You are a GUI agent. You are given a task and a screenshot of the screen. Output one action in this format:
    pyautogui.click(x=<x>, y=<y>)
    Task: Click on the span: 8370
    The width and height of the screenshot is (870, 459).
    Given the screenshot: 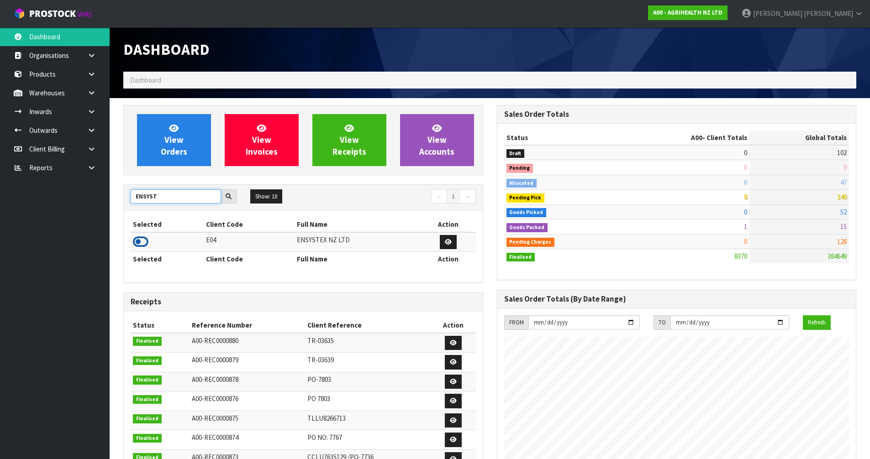 What is the action you would take?
    pyautogui.click(x=741, y=256)
    